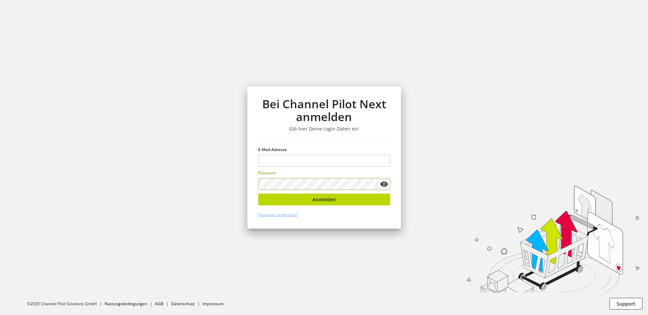  What do you see at coordinates (278, 215) in the screenshot?
I see `u: Passwort vergessen?` at bounding box center [278, 215].